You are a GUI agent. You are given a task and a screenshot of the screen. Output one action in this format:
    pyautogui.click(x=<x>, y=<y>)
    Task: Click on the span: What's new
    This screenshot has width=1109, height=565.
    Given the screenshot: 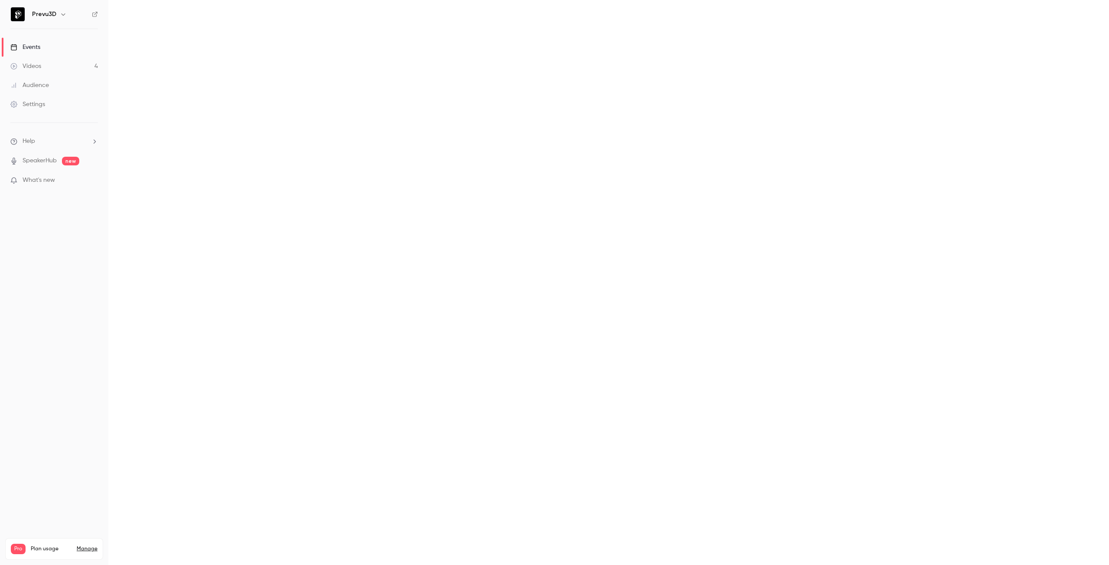 What is the action you would take?
    pyautogui.click(x=39, y=180)
    